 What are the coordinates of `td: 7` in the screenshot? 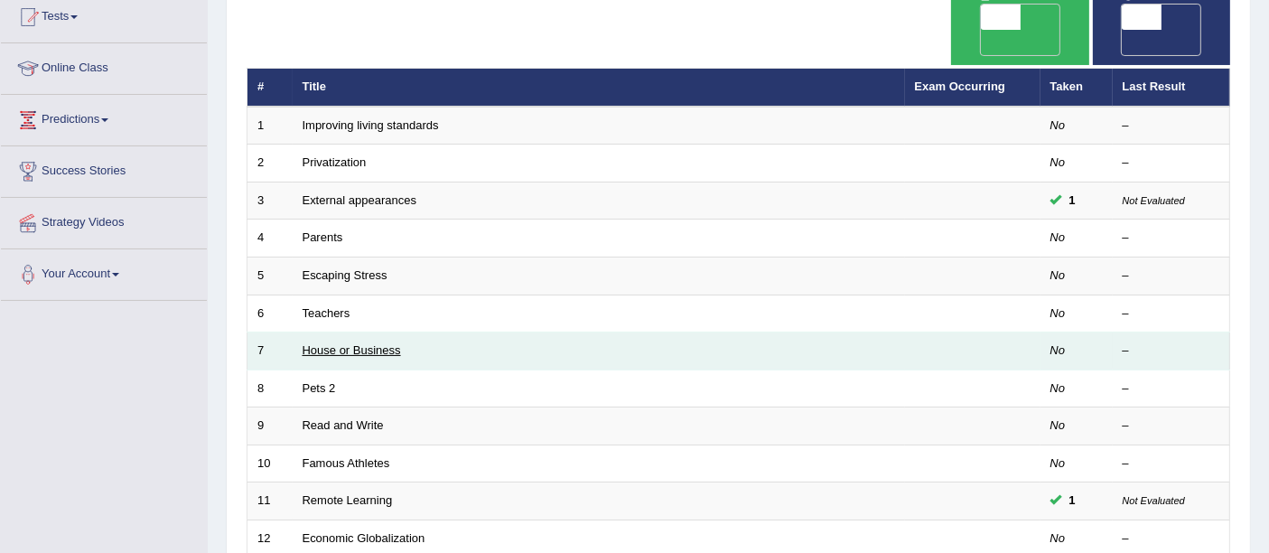 It's located at (270, 351).